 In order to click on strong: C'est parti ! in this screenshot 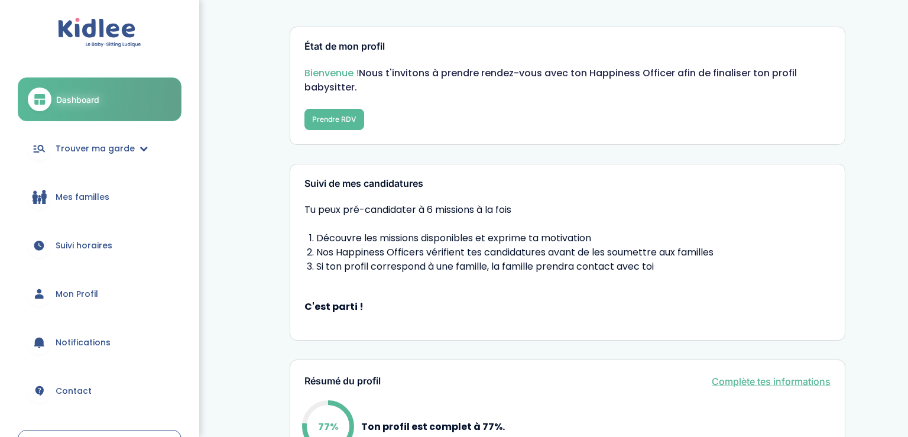, I will do `click(568, 307)`.